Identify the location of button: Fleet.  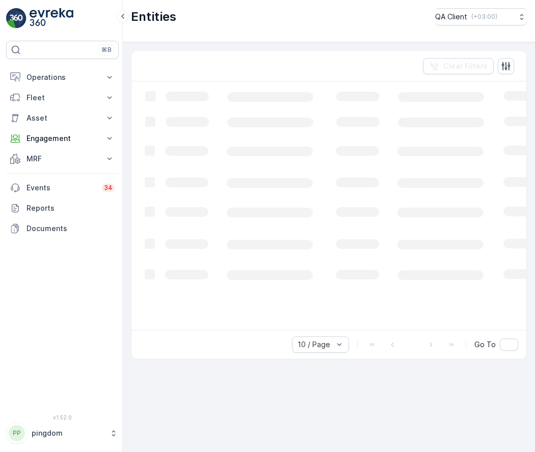
(62, 98).